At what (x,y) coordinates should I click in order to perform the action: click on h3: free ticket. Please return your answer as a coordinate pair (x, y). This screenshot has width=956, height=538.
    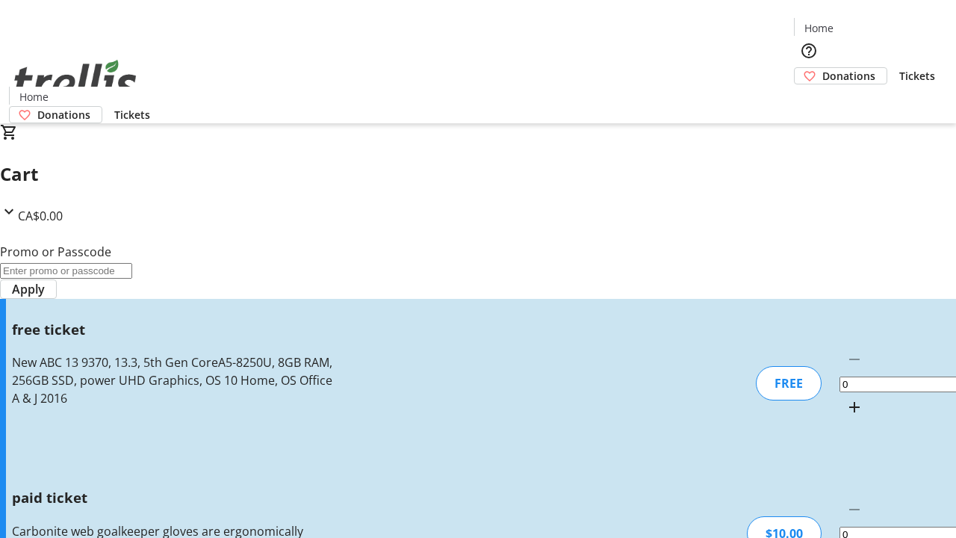
    Looking at the image, I should click on (175, 329).